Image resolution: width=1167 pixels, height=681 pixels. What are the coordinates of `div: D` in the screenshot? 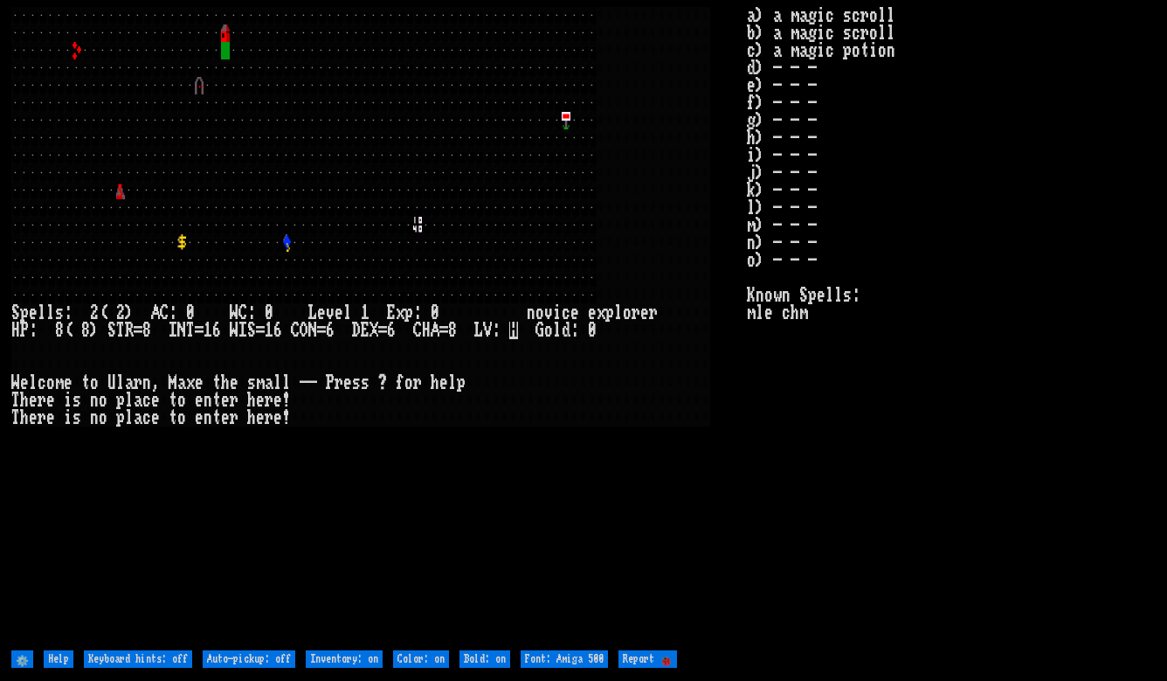 It's located at (356, 330).